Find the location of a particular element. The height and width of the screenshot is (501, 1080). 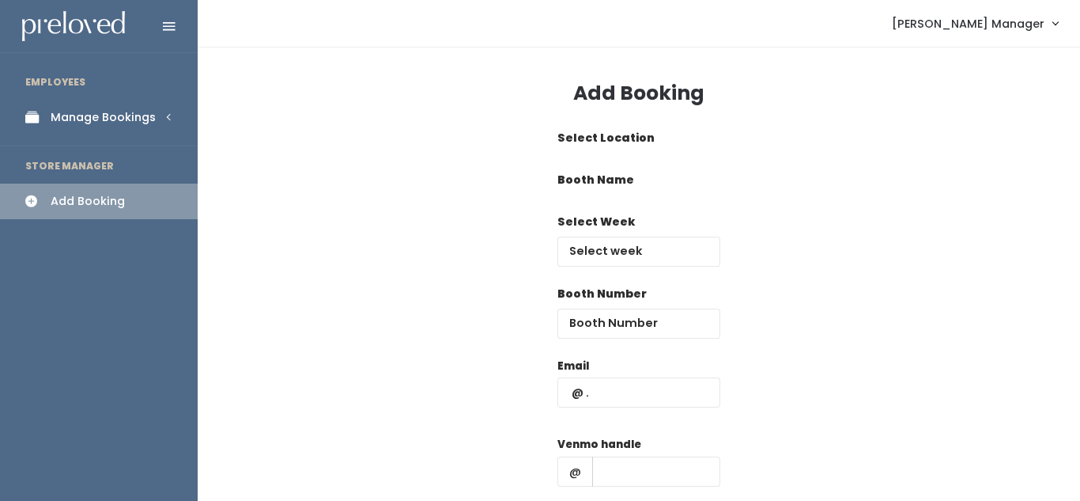

input: Select week is located at coordinates (639, 252).